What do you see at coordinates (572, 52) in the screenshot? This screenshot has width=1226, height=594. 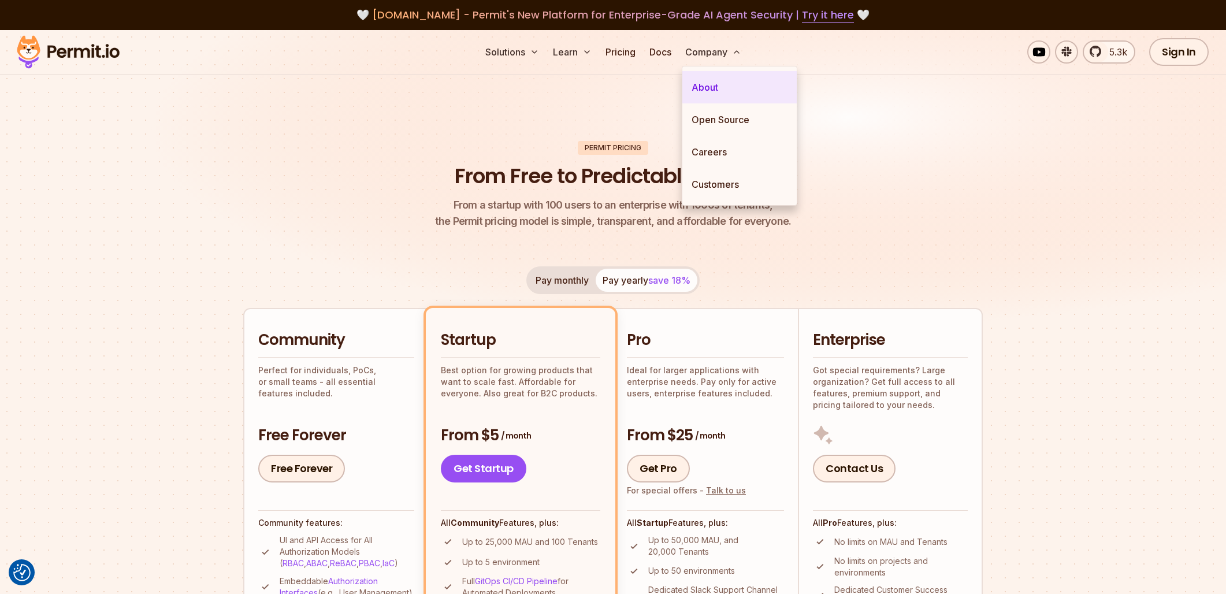 I see `button: Learn` at bounding box center [572, 52].